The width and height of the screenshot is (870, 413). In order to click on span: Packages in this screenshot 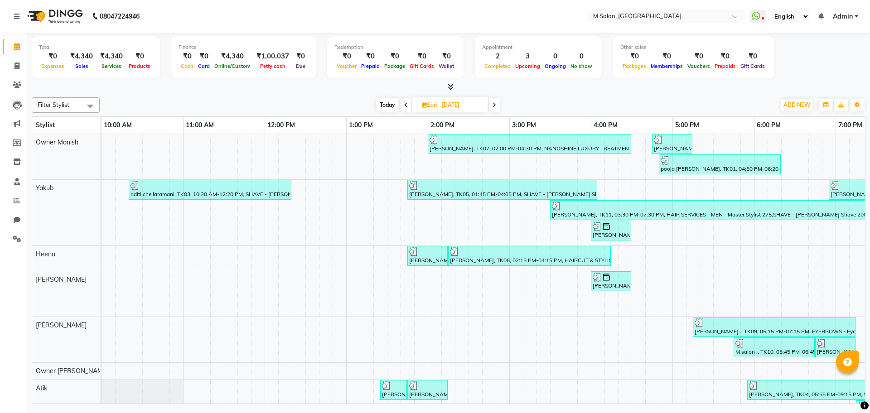, I will do `click(634, 66)`.